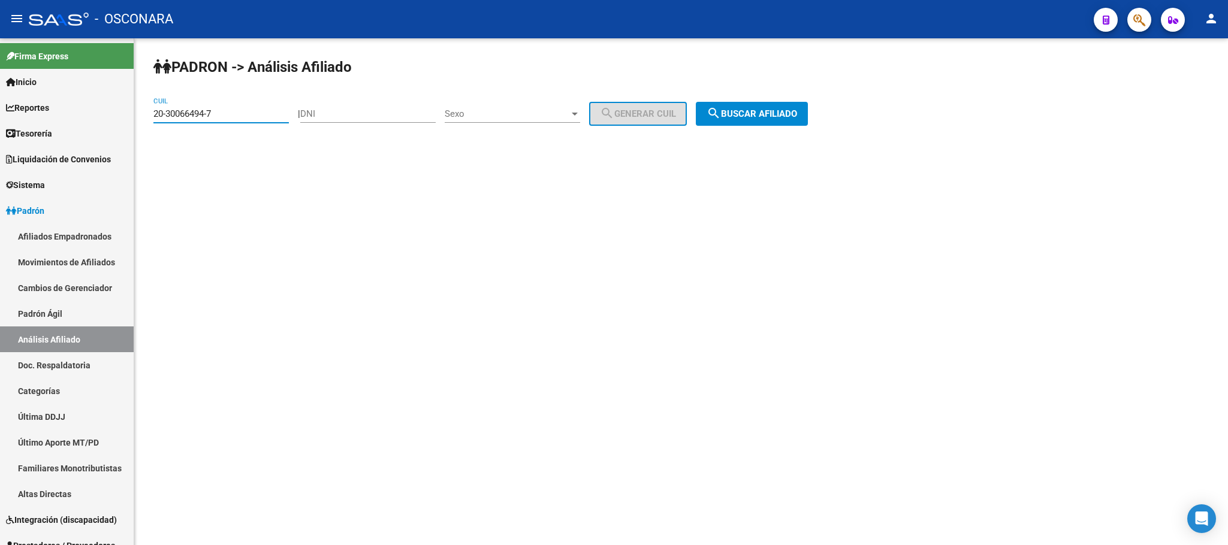  What do you see at coordinates (1202, 519) in the screenshot?
I see `div: Open Intercom Messenger` at bounding box center [1202, 519].